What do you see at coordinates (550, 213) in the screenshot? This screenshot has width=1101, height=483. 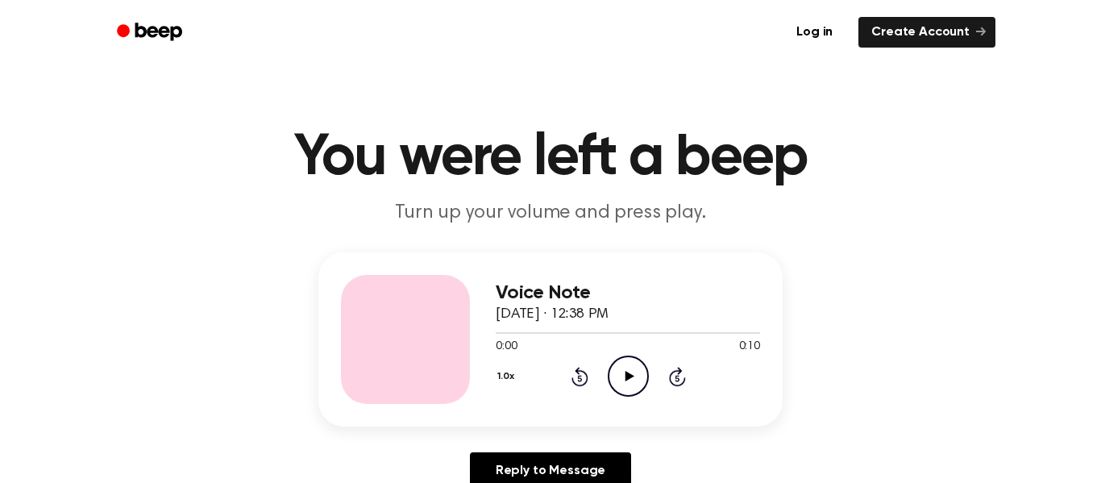 I see `p: Turn up your volume and press play.` at bounding box center [550, 213].